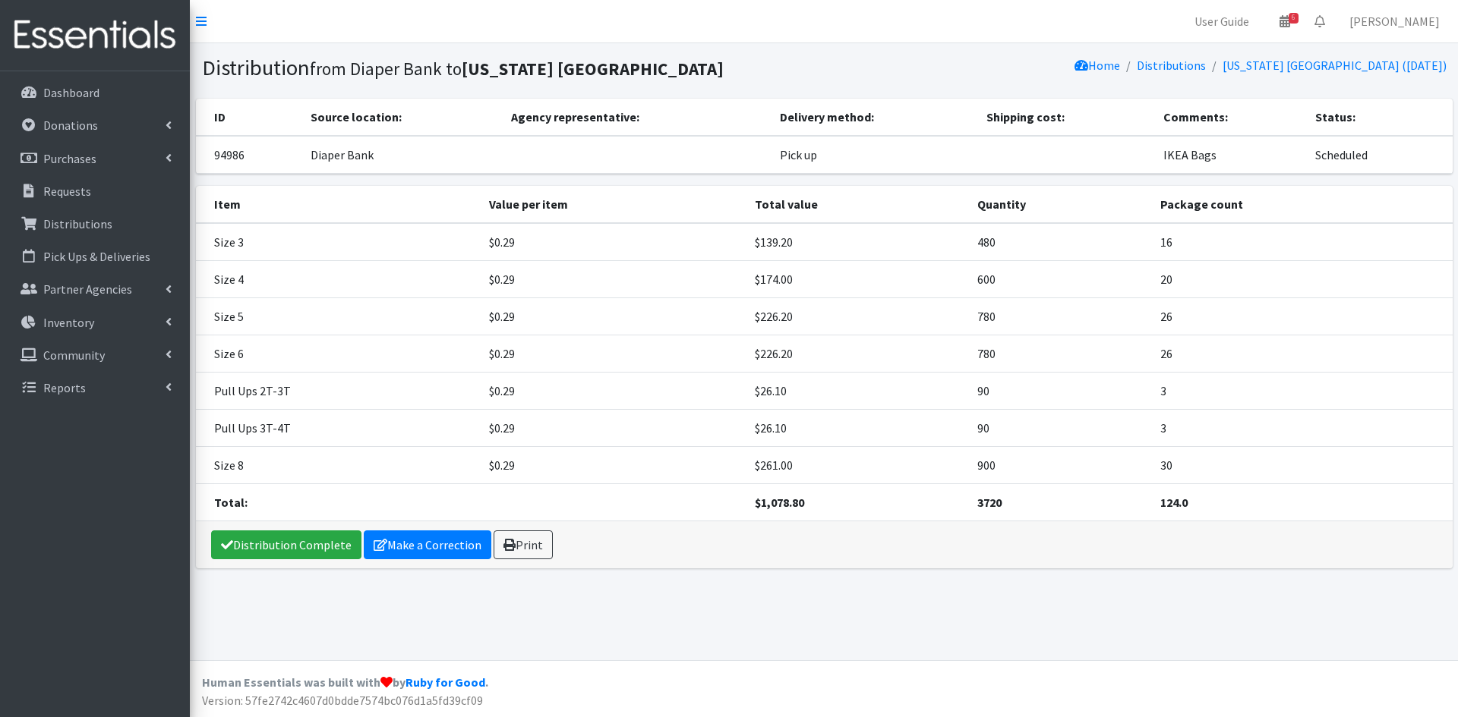  What do you see at coordinates (338, 390) in the screenshot?
I see `td: Pull Ups 2T-3T` at bounding box center [338, 390].